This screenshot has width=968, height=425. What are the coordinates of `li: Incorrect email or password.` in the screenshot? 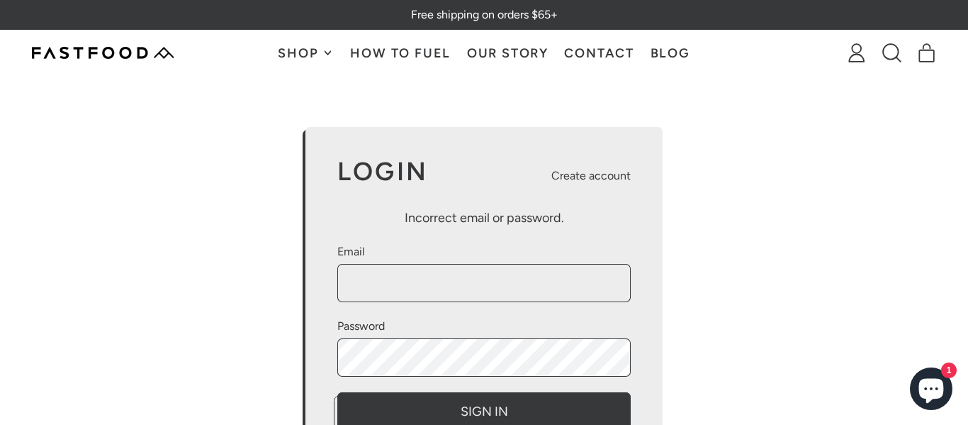 It's located at (484, 218).